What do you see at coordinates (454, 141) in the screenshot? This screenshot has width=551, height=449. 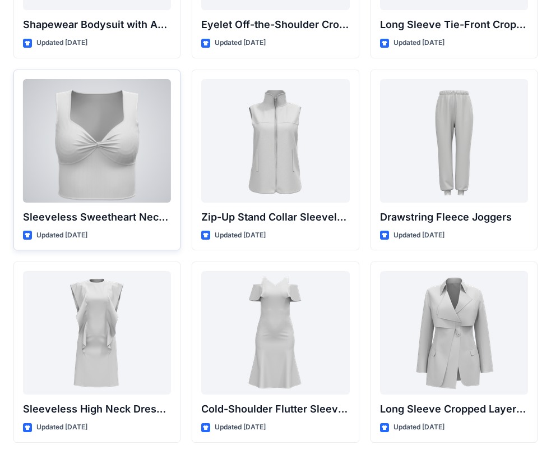 I see `a: Drawstring Fleece Joggers` at bounding box center [454, 141].